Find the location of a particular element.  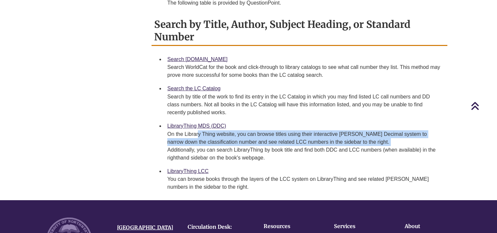

h4: Circulation Desk: is located at coordinates (218, 228).